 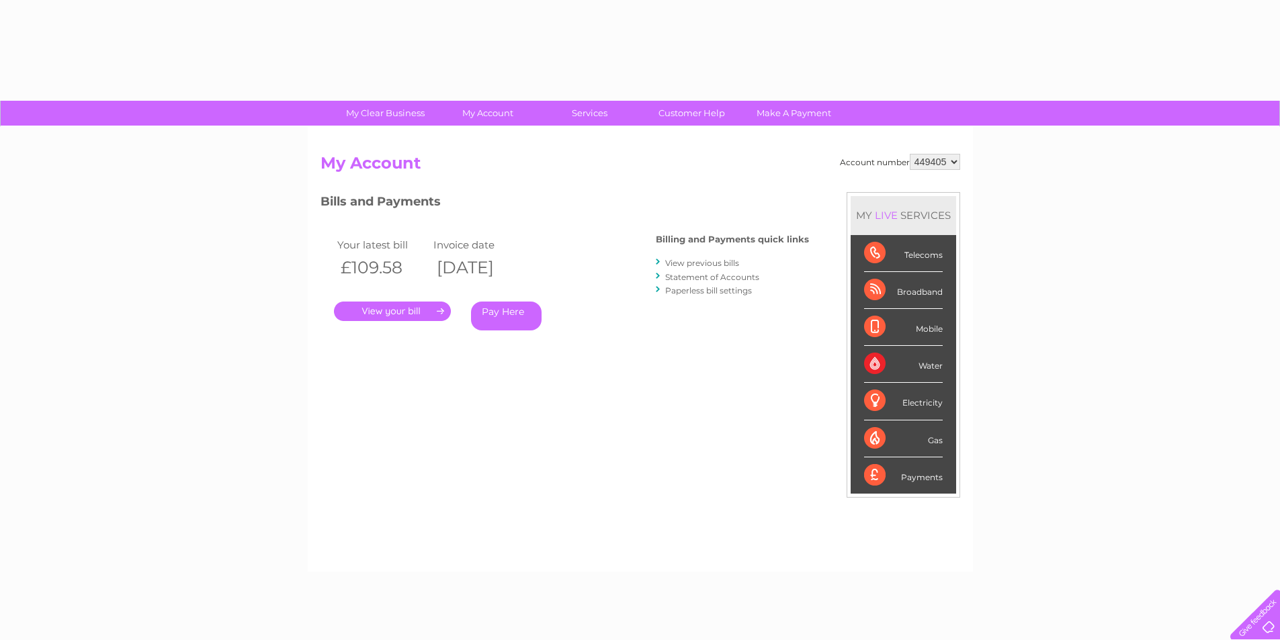 I want to click on div: Account number, so click(x=900, y=162).